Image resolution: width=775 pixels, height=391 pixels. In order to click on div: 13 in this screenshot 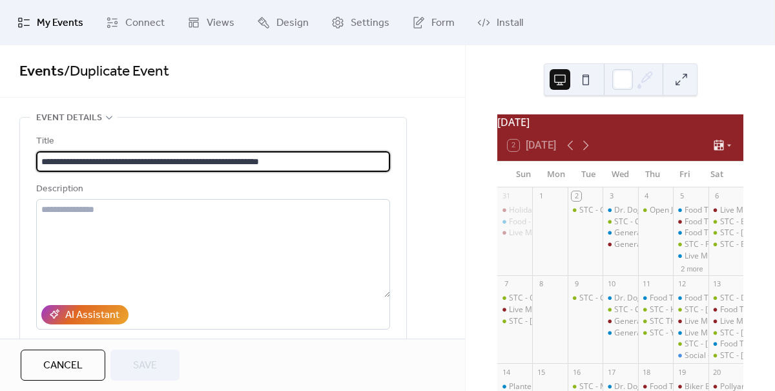, I will do `click(717, 283)`.